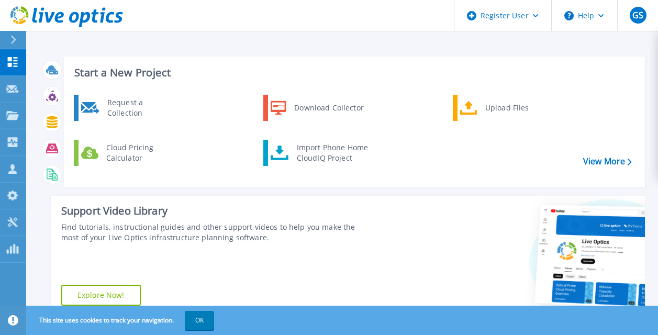 The width and height of the screenshot is (658, 335). What do you see at coordinates (637, 15) in the screenshot?
I see `span: GS` at bounding box center [637, 15].